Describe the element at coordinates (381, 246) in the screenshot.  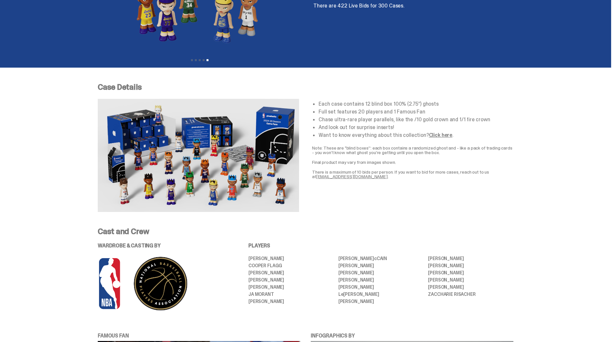
I see `p: PLAYERS` at that location.